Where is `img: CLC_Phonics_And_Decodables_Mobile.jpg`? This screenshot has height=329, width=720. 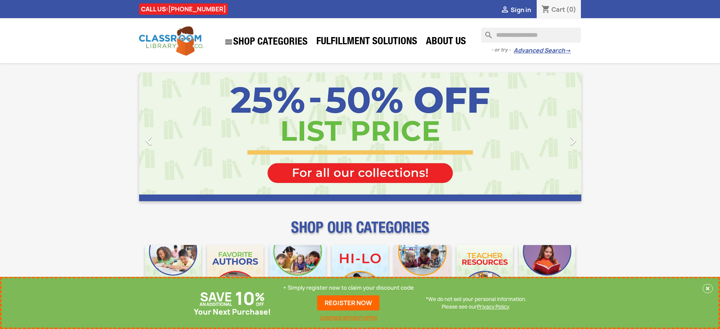 img: CLC_Phonics_And_Decodables_Mobile.jpg is located at coordinates (298, 273).